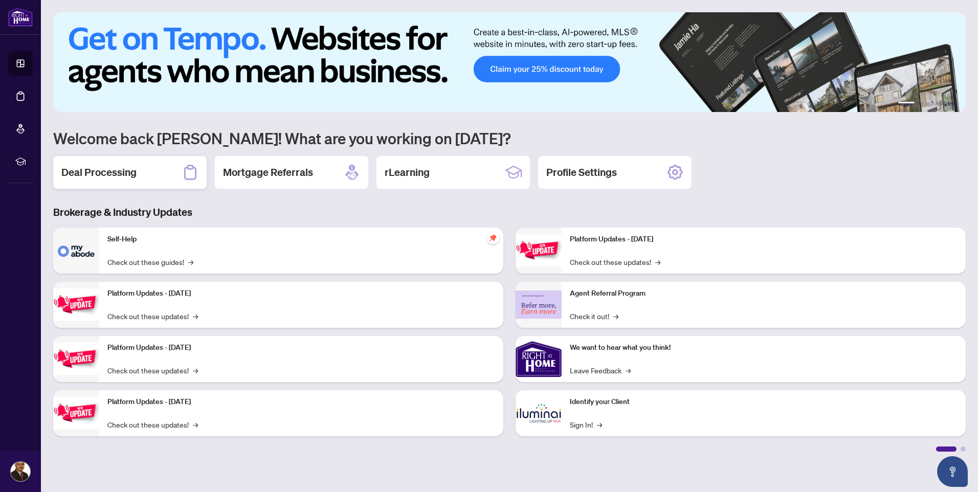 The width and height of the screenshot is (978, 492). I want to click on button: 4, so click(937, 104).